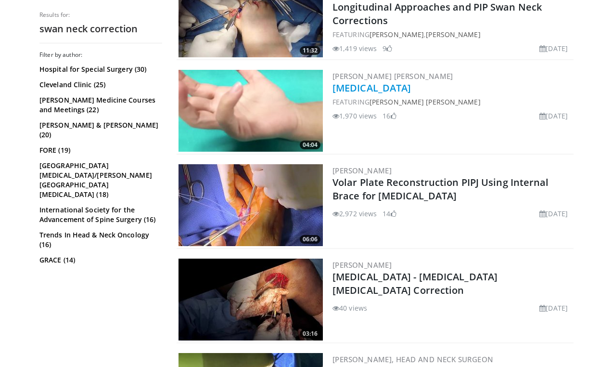 The height and width of the screenshot is (367, 613). Describe the element at coordinates (390, 116) in the screenshot. I see `li: 16` at that location.